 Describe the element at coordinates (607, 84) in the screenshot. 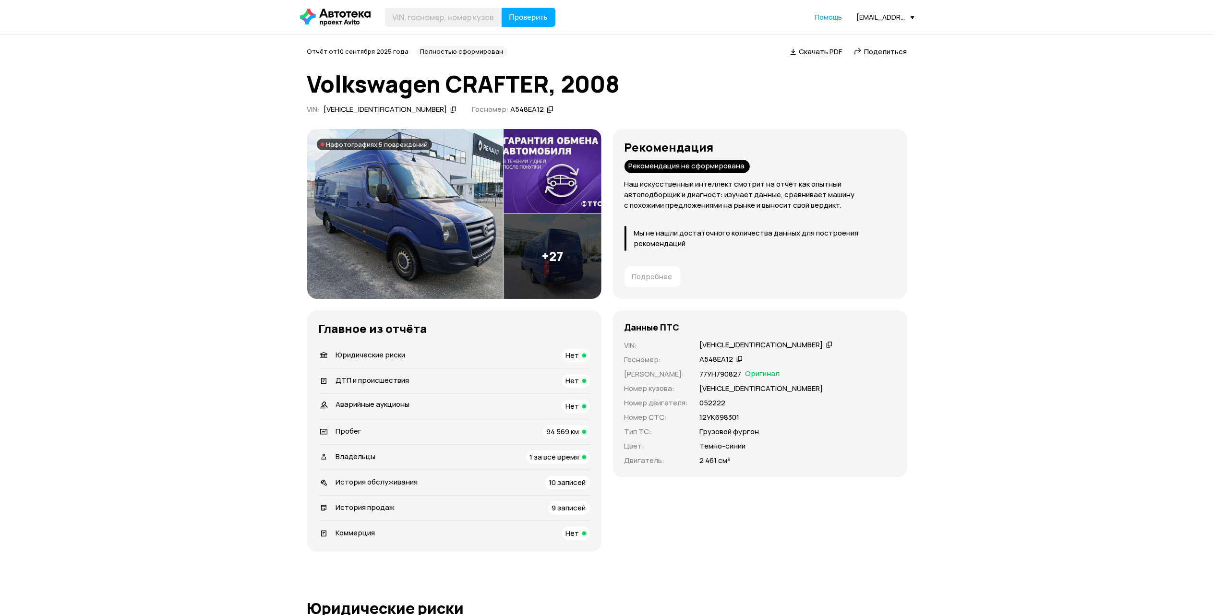

I see `h1: Volkswagen CRAFTER, 2008` at that location.